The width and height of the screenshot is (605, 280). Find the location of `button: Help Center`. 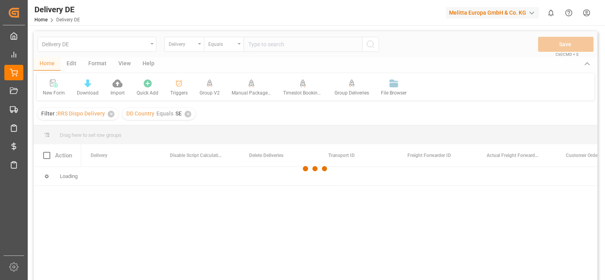

button: Help Center is located at coordinates (568, 13).